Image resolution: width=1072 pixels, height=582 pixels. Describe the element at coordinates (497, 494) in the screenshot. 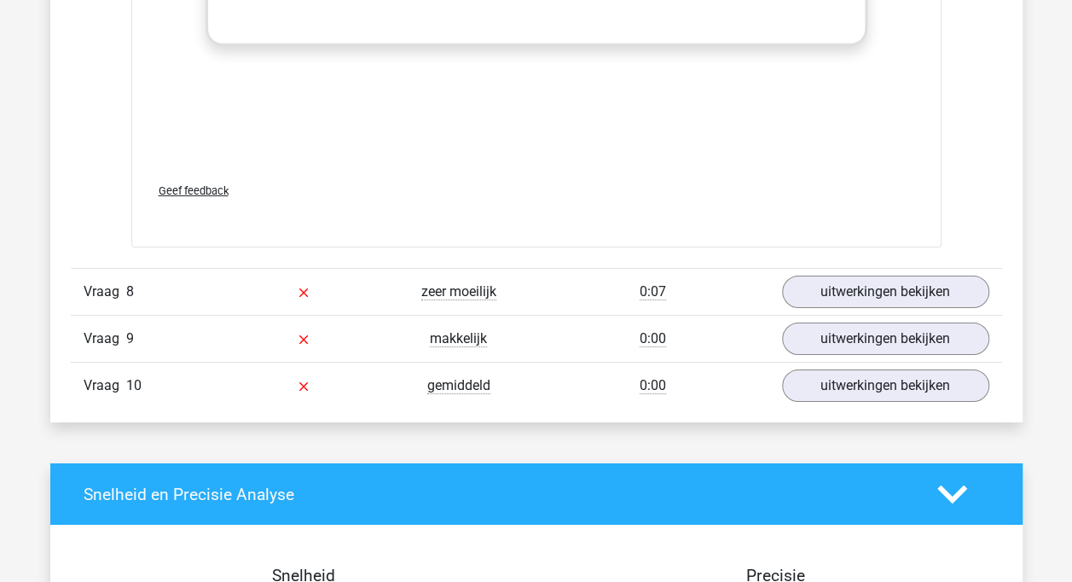

I see `h4: Snelheid en Precisie Analyse` at that location.